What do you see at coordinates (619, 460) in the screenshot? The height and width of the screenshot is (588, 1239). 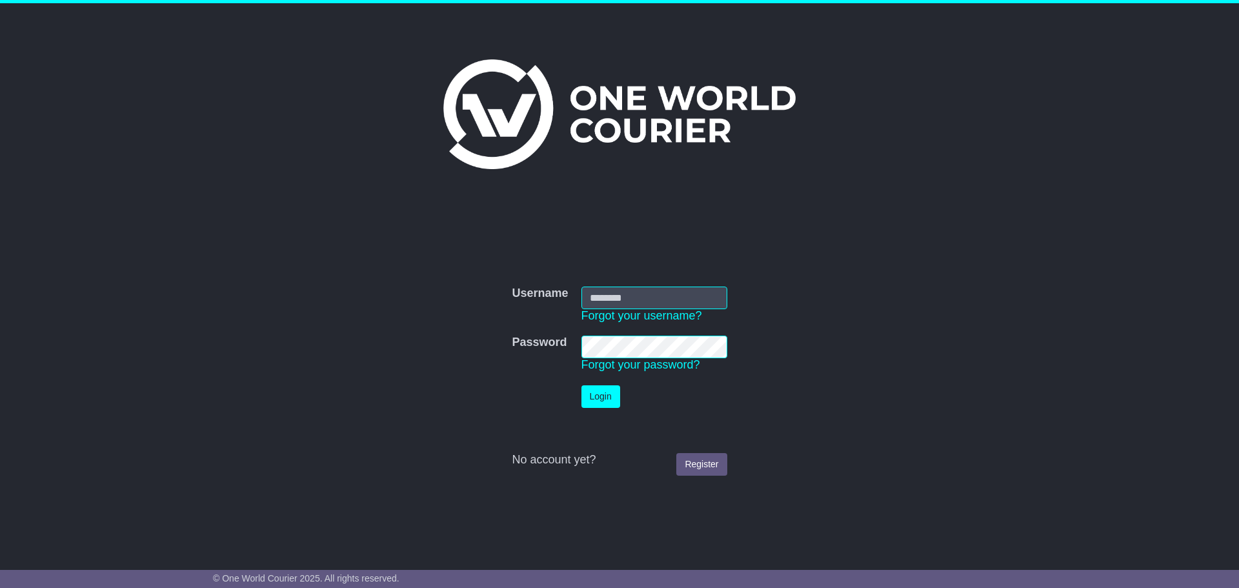 I see `div: No account yet?` at bounding box center [619, 460].